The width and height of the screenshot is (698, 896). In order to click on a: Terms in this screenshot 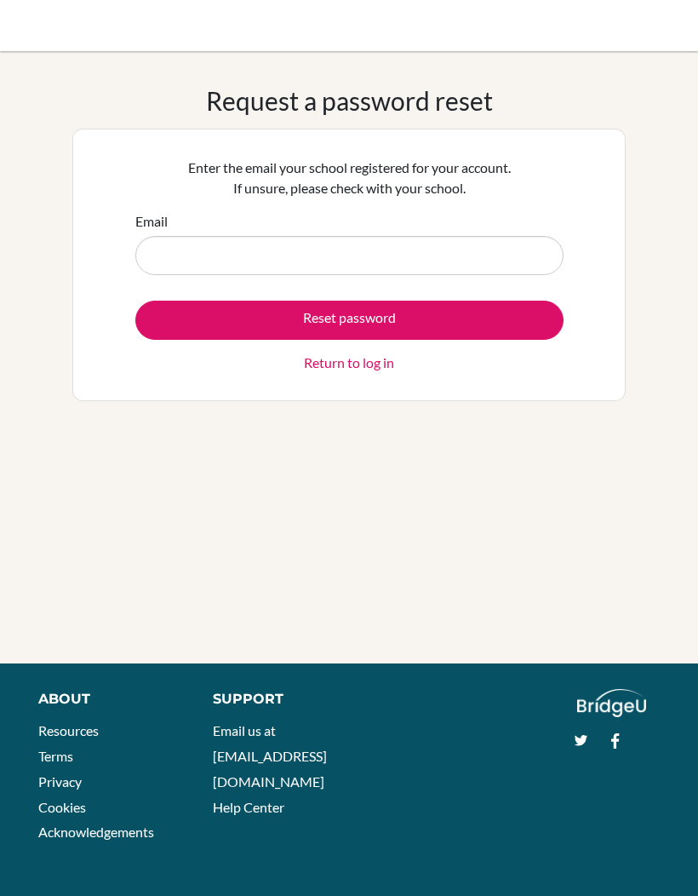, I will do `click(55, 755)`.